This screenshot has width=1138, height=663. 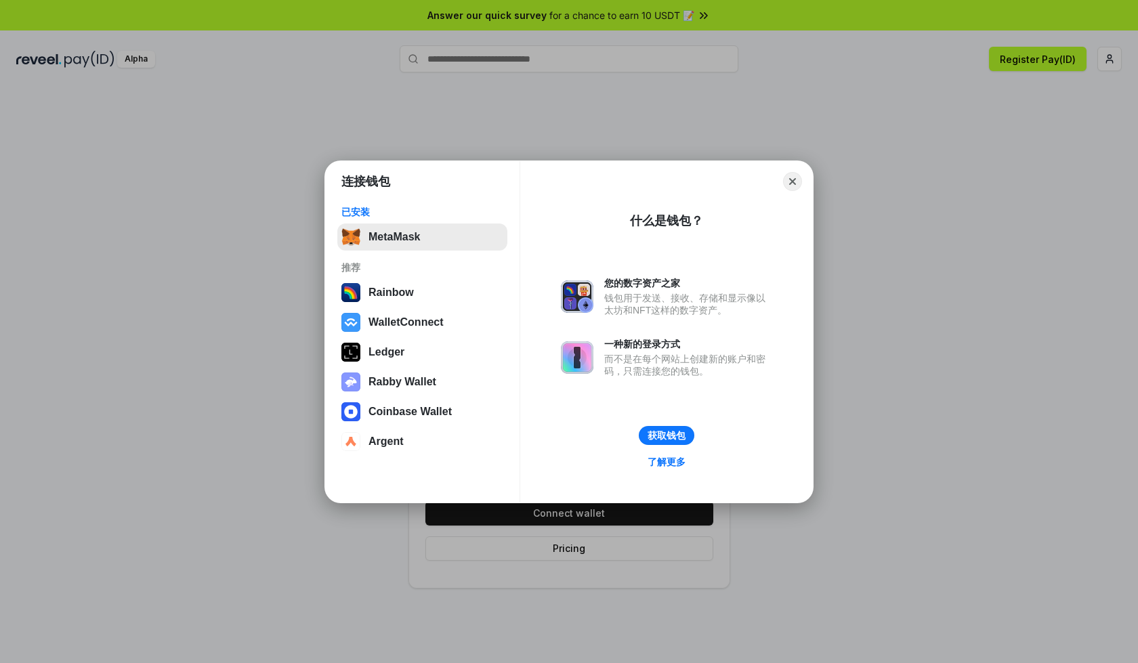 I want to click on div: WalletConnect, so click(x=406, y=322).